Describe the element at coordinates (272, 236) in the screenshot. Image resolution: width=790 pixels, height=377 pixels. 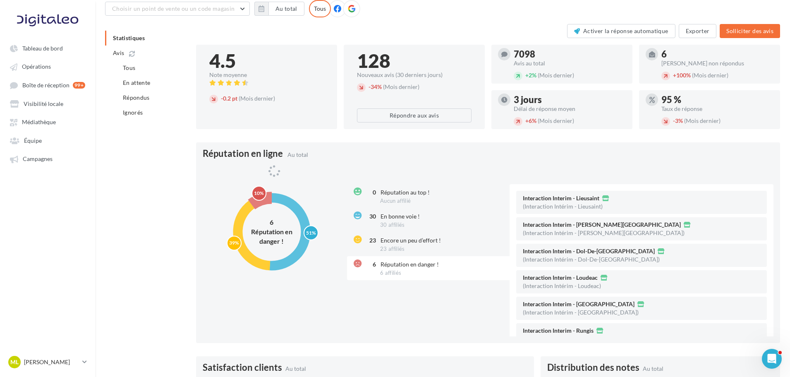
I see `div: Réputation en danger !` at that location.